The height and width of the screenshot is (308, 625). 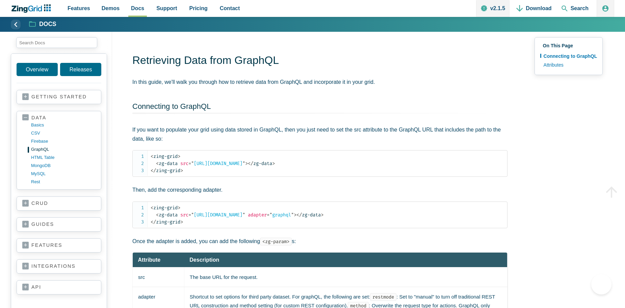 I want to click on a: getting started, so click(x=59, y=97).